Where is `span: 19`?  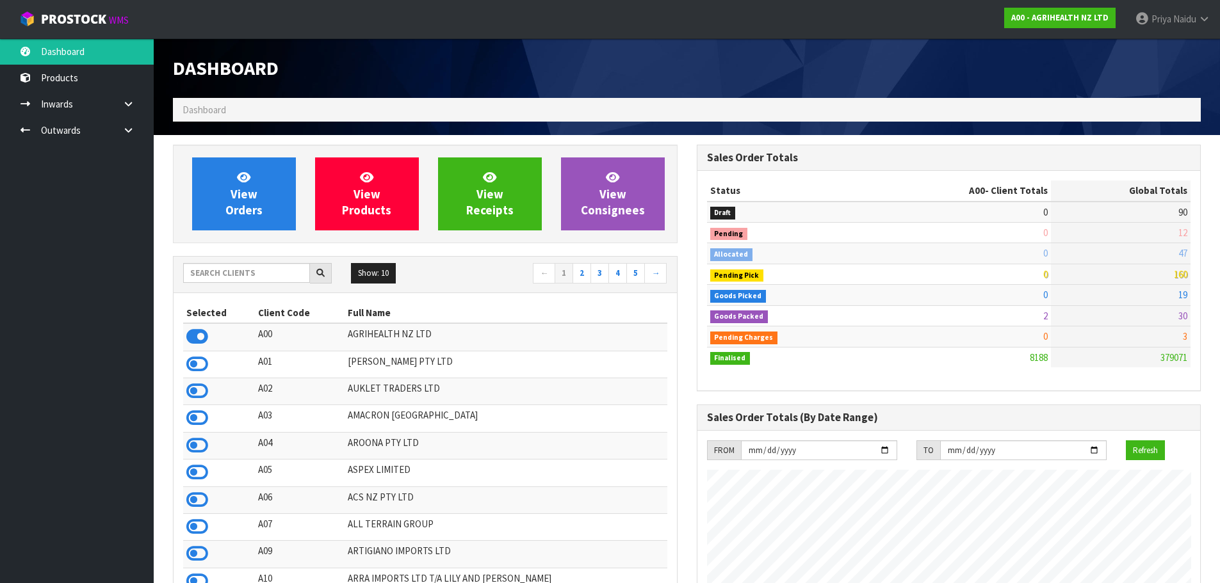 span: 19 is located at coordinates (1183, 295).